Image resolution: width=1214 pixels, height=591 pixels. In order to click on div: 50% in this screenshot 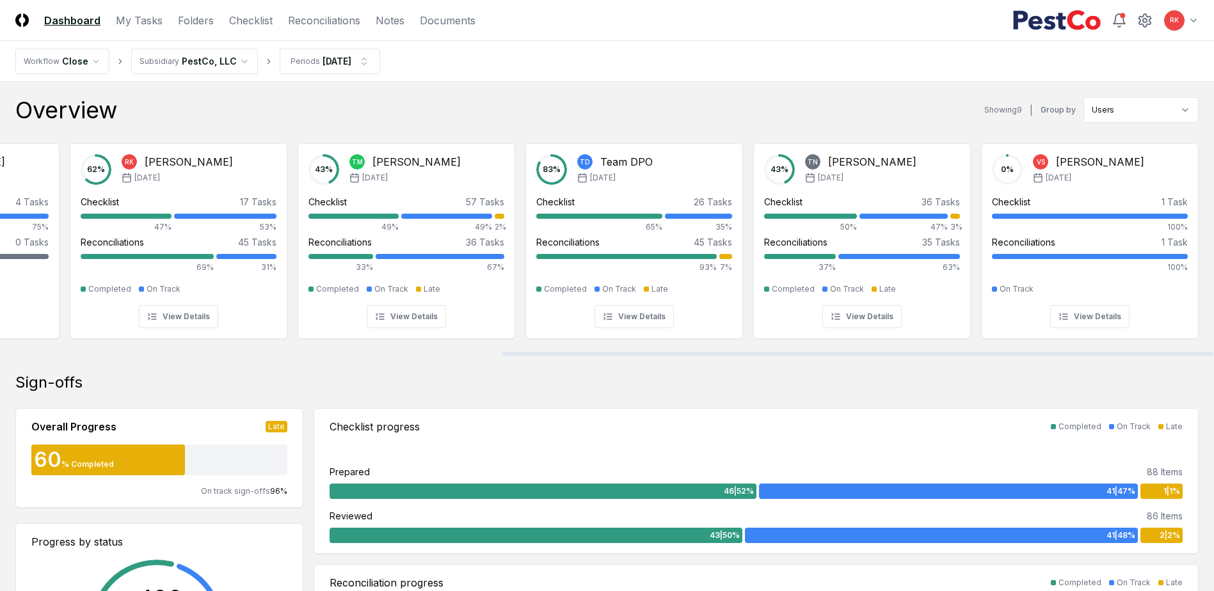, I will do `click(810, 227)`.